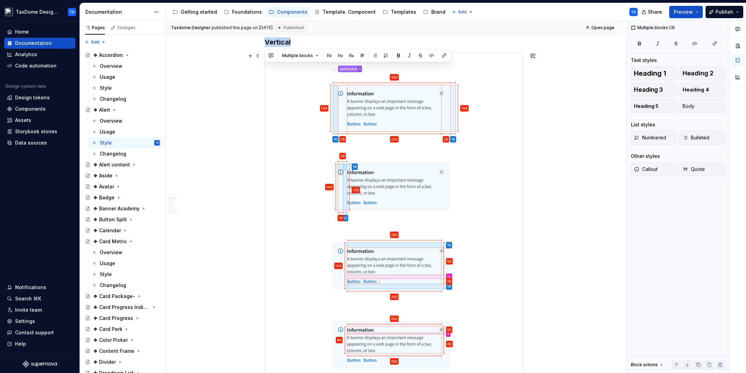 This screenshot has height=373, width=746. Describe the element at coordinates (114, 351) in the screenshot. I see `div: ❖ Content Frame` at that location.